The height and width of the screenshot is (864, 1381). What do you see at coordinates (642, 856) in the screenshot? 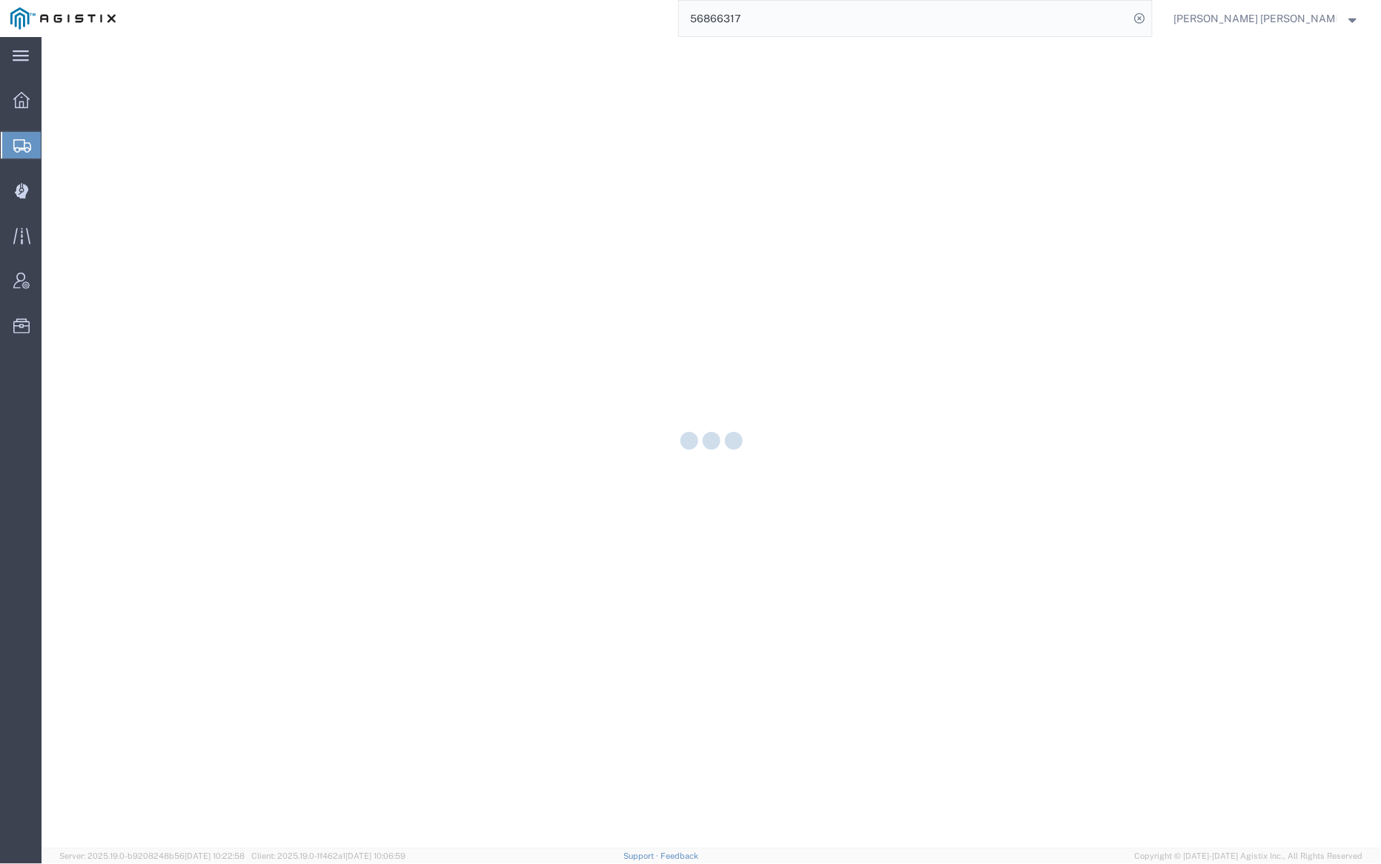
I see `a: Support` at bounding box center [642, 856].